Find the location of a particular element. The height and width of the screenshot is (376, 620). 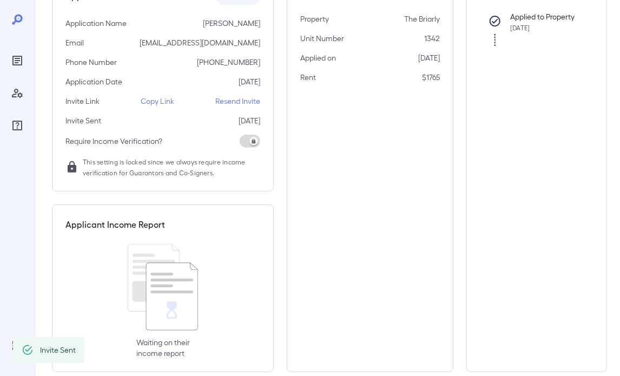

p: The Briarly is located at coordinates (422, 19).